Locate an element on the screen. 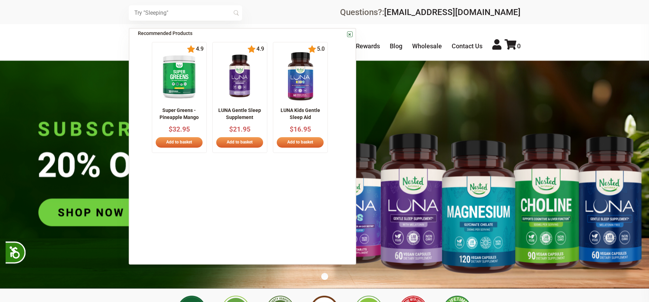 The height and width of the screenshot is (302, 649). span: $21.95 is located at coordinates (240, 129).